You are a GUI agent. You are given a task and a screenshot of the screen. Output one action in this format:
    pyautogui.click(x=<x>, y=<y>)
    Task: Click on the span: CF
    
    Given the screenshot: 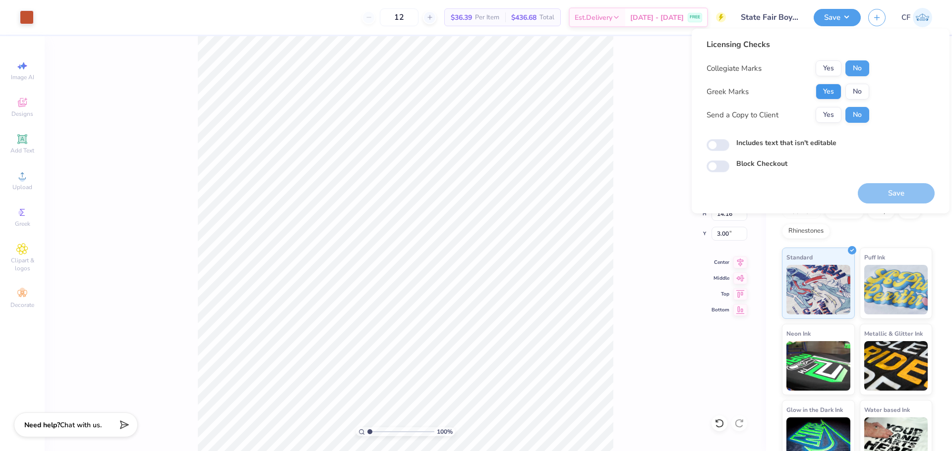 What is the action you would take?
    pyautogui.click(x=905, y=17)
    